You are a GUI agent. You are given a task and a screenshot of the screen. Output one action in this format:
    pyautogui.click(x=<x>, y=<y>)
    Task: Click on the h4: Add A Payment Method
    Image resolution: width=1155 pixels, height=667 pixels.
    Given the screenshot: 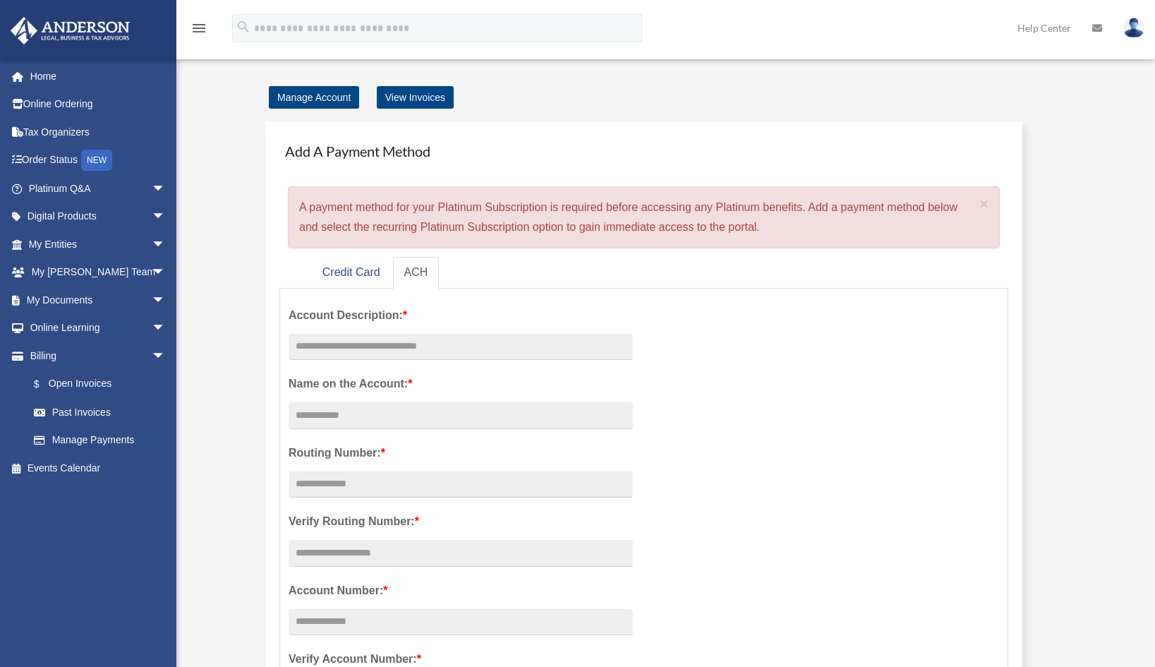 What is the action you would take?
    pyautogui.click(x=644, y=151)
    